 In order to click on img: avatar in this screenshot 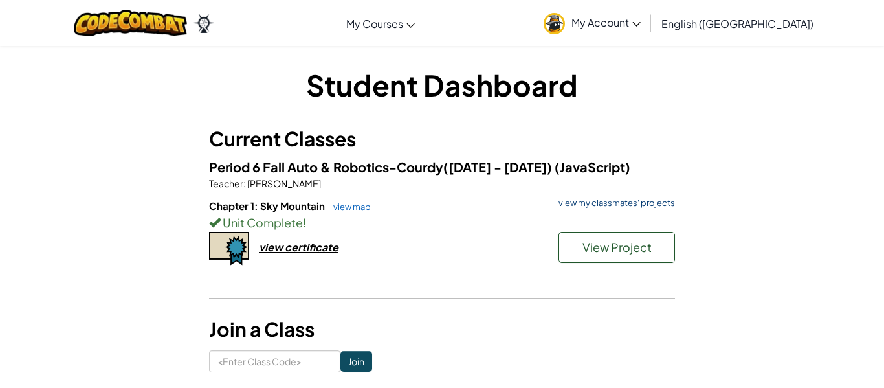, I will do `click(554, 23)`.